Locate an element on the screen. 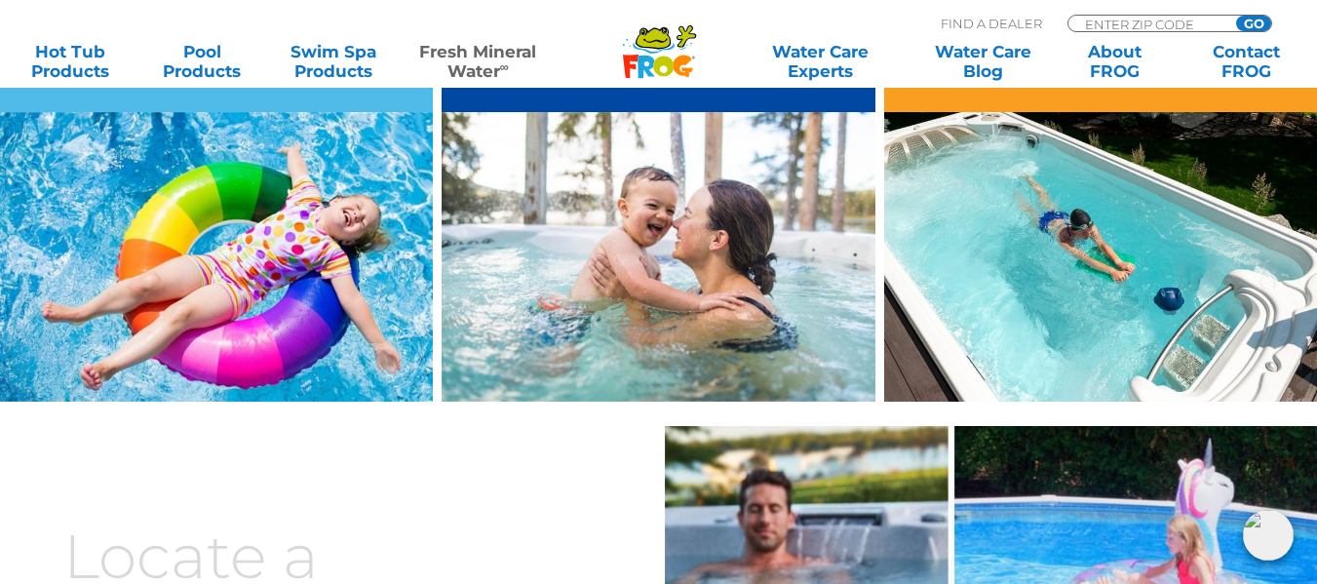 The height and width of the screenshot is (584, 1317). p: Find A Dealer is located at coordinates (991, 23).